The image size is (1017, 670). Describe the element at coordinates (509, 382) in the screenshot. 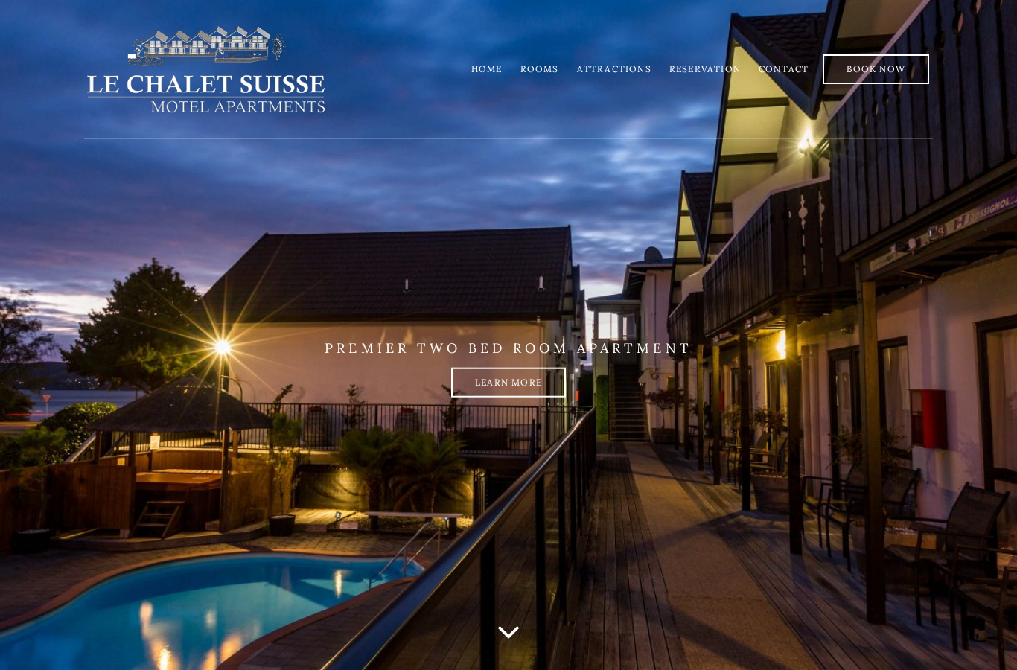

I see `a: Learn more` at that location.